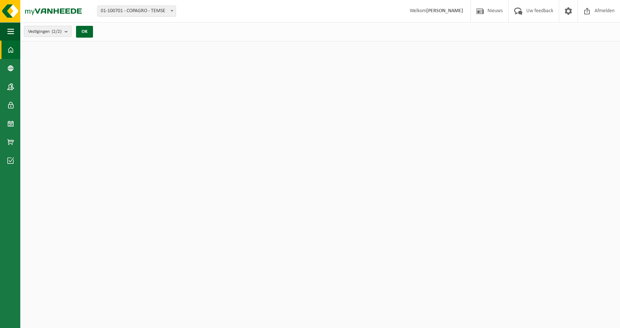 Image resolution: width=620 pixels, height=328 pixels. Describe the element at coordinates (45, 32) in the screenshot. I see `span: Vestigingen` at that location.